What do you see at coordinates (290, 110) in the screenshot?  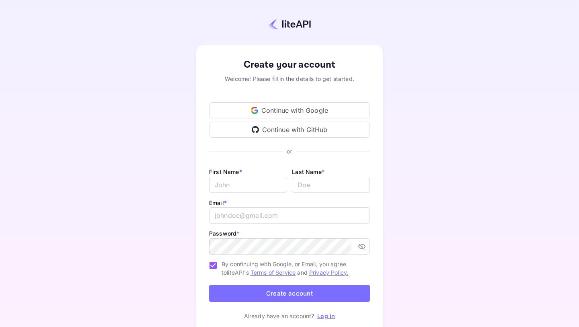 I see `div: Continue with Google` at bounding box center [290, 110].